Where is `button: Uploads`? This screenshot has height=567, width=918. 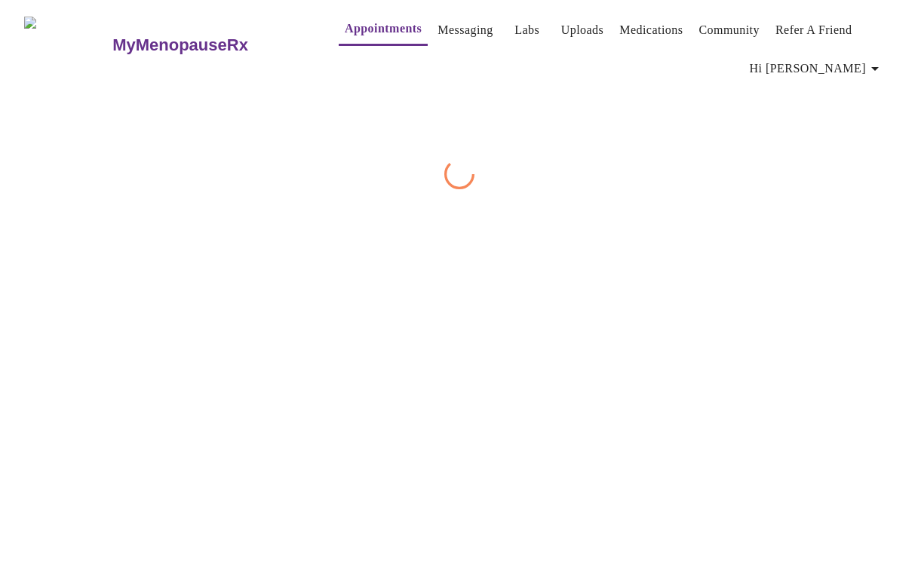
button: Uploads is located at coordinates (582, 30).